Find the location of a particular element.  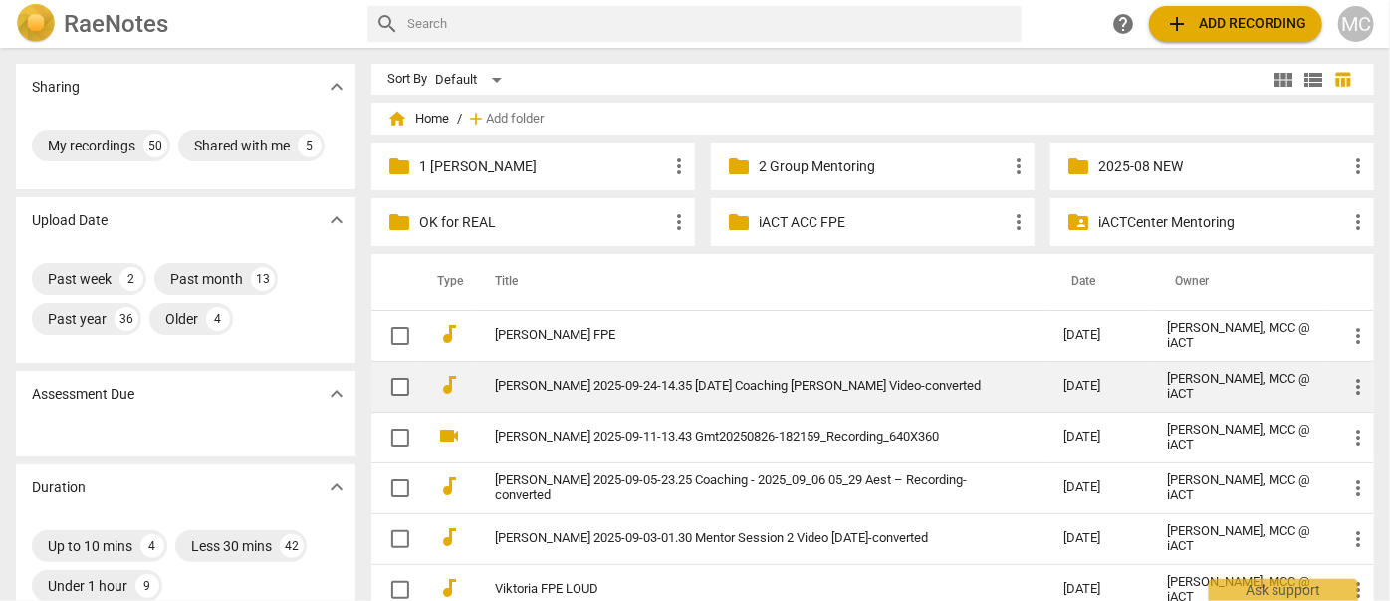

p: Assessment Due is located at coordinates (83, 393).